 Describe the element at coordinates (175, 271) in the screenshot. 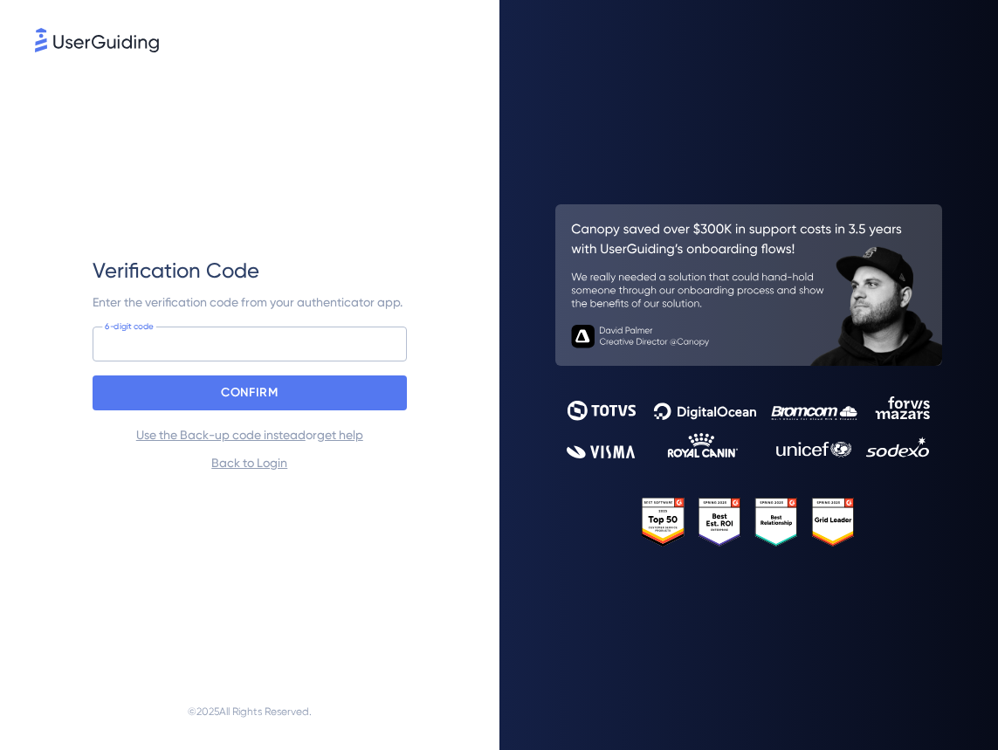

I see `span: Verification Code` at that location.